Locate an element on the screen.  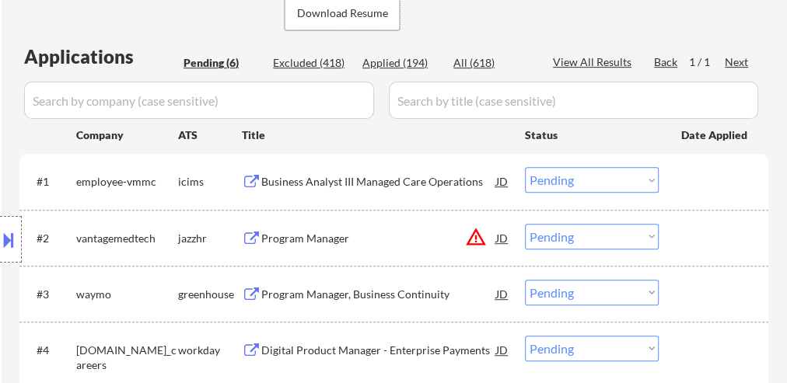
div: Program Manager, Business Continuity is located at coordinates (379, 295).